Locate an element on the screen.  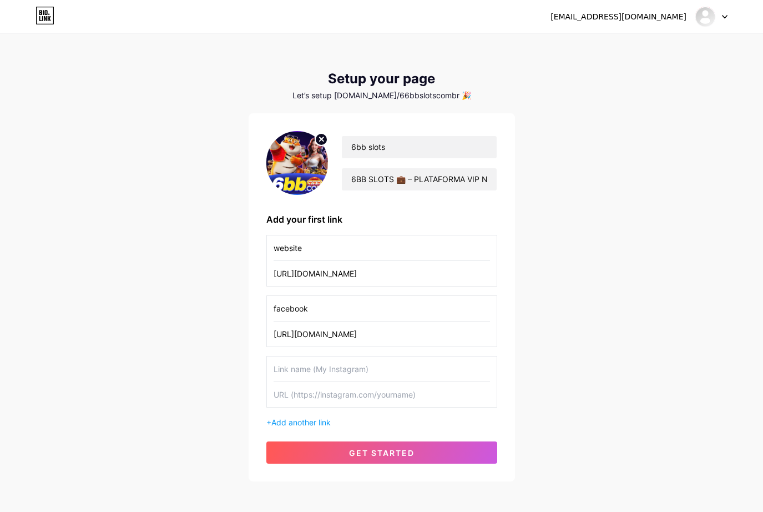
span: Add another link is located at coordinates (301, 422).